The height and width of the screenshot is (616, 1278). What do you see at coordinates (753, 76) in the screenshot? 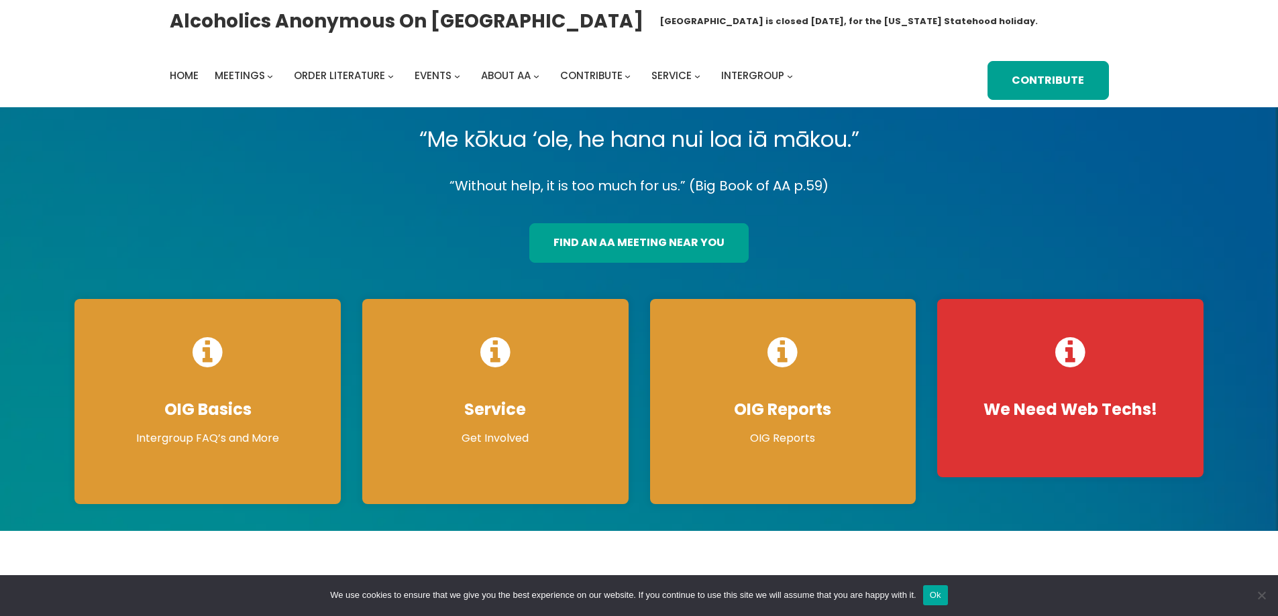
I see `a: Intergroup` at bounding box center [753, 76].